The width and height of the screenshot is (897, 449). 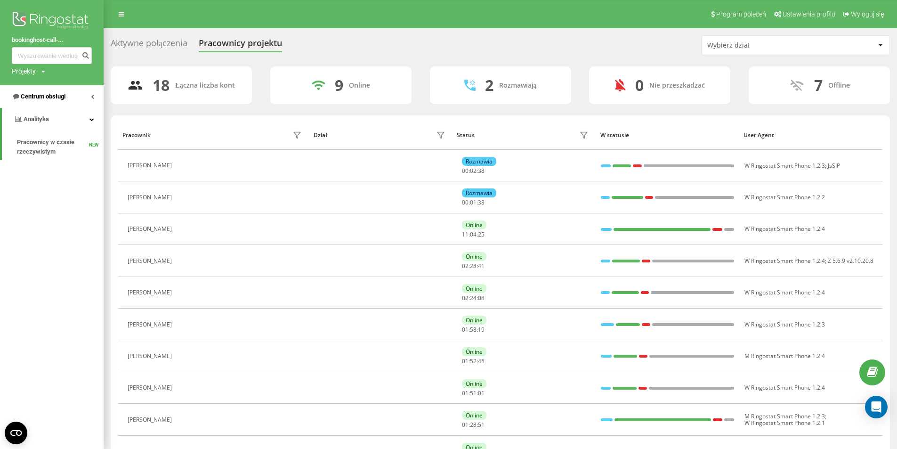 I want to click on span: JsSIP, so click(x=834, y=165).